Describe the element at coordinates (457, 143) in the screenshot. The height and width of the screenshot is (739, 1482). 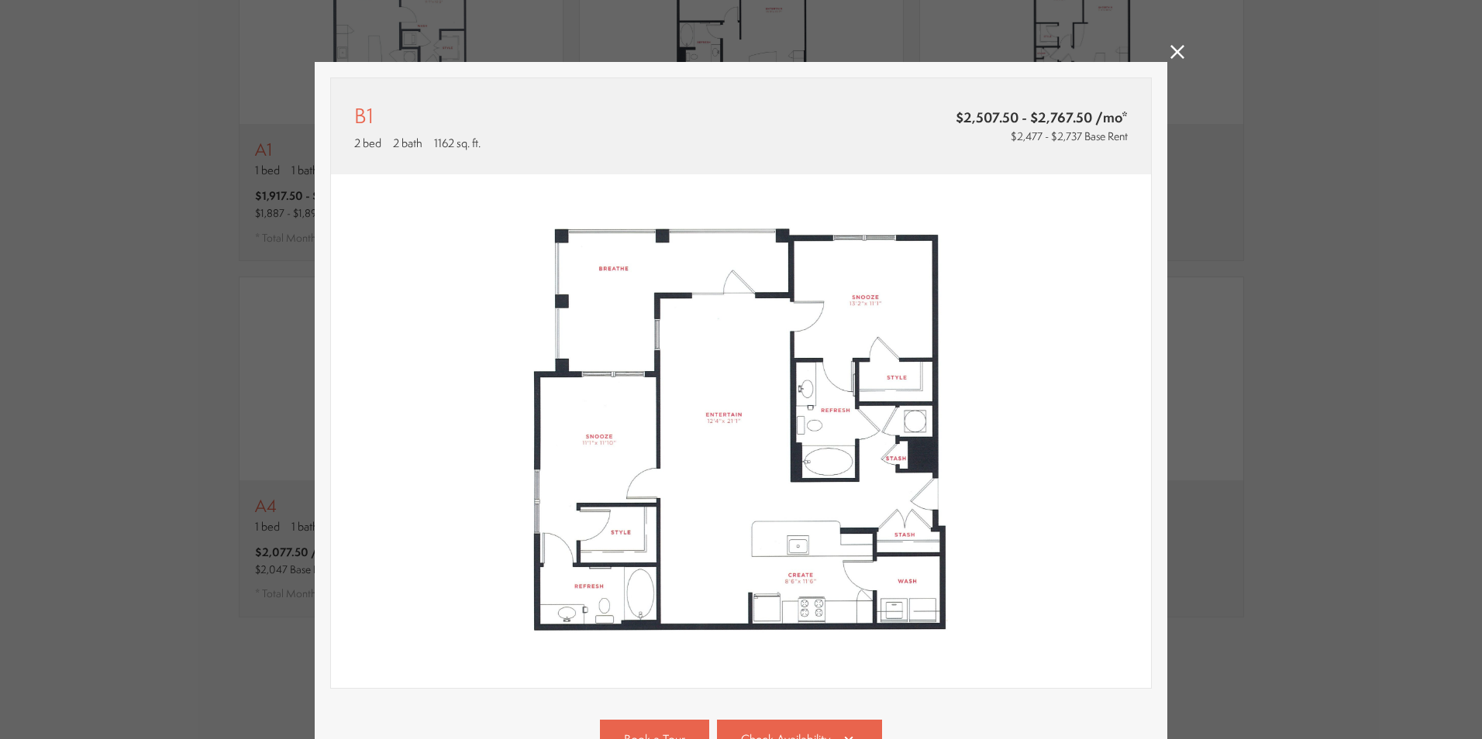
I see `span: 1162 sq. ft.` at that location.